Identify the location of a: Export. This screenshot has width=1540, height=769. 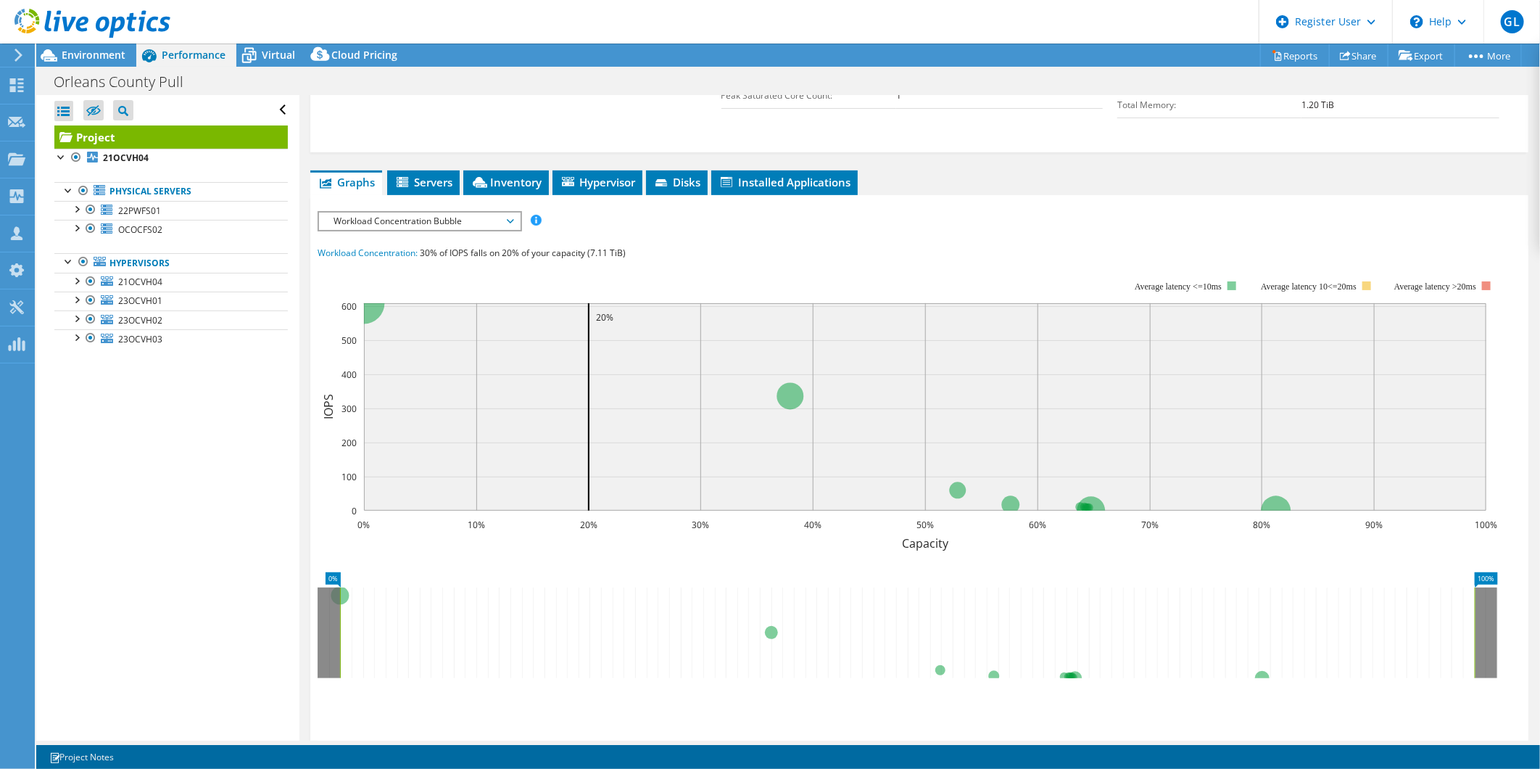
(1421, 55).